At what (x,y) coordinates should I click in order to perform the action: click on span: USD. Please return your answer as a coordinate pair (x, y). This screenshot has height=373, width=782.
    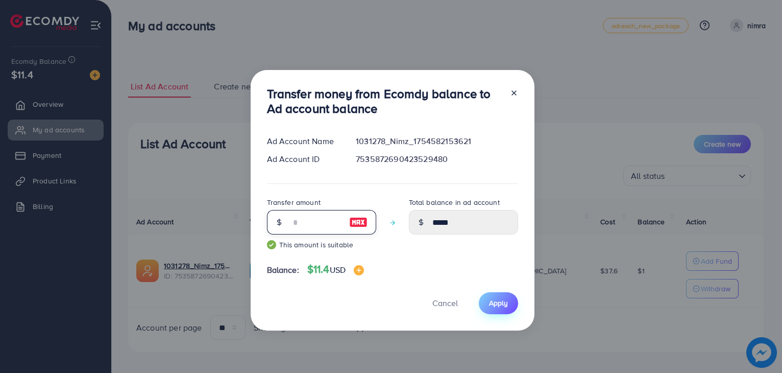
    Looking at the image, I should click on (337, 269).